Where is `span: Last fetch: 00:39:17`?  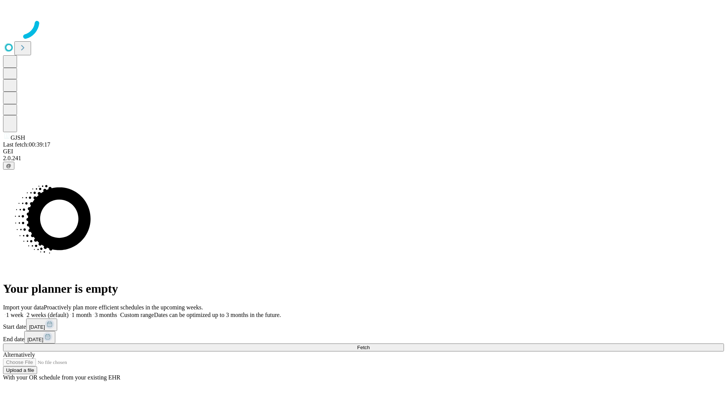 span: Last fetch: 00:39:17 is located at coordinates (26, 144).